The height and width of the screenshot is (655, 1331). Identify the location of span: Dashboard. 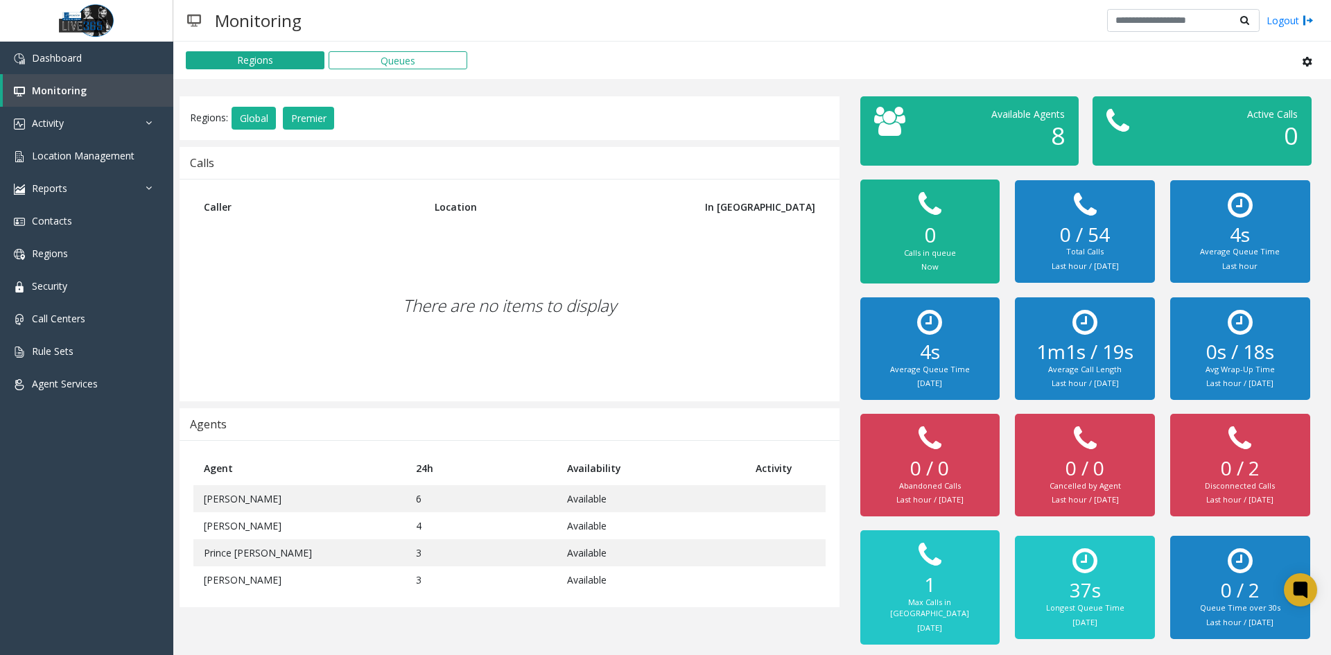
(57, 58).